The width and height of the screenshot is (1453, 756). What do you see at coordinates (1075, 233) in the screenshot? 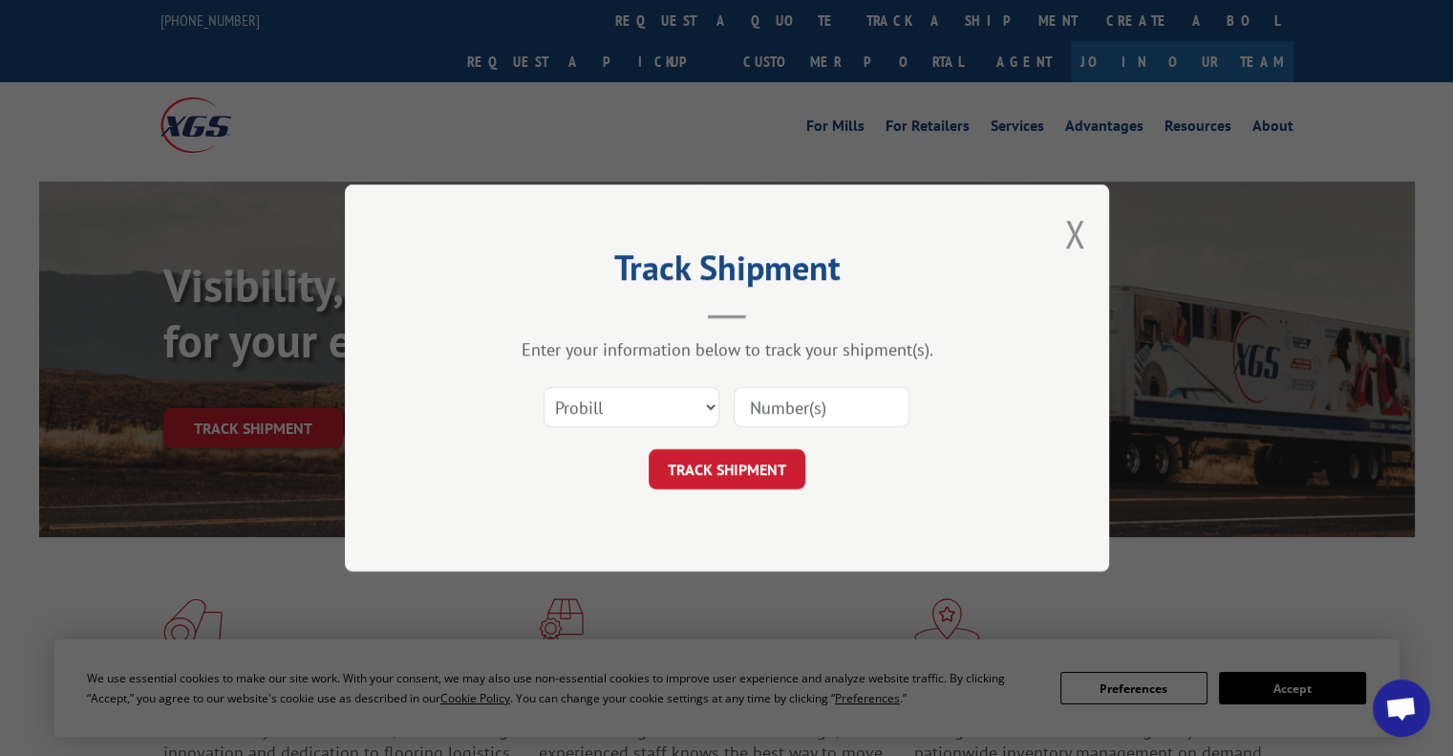
I see `button: Close modal` at bounding box center [1075, 233].